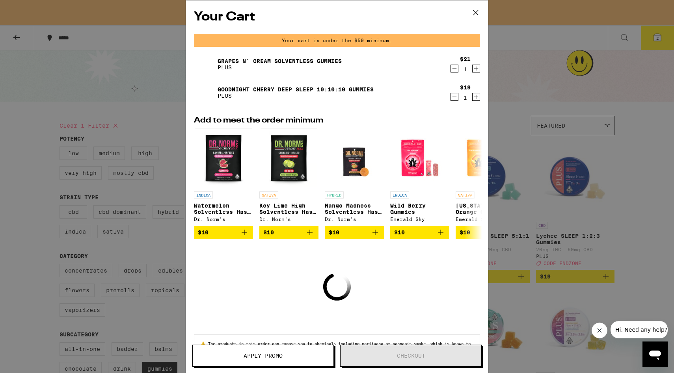 Image resolution: width=674 pixels, height=373 pixels. Describe the element at coordinates (296, 89) in the screenshot. I see `a: Goodnight Cherry Deep Sleep 10:10:10 Gummies` at that location.